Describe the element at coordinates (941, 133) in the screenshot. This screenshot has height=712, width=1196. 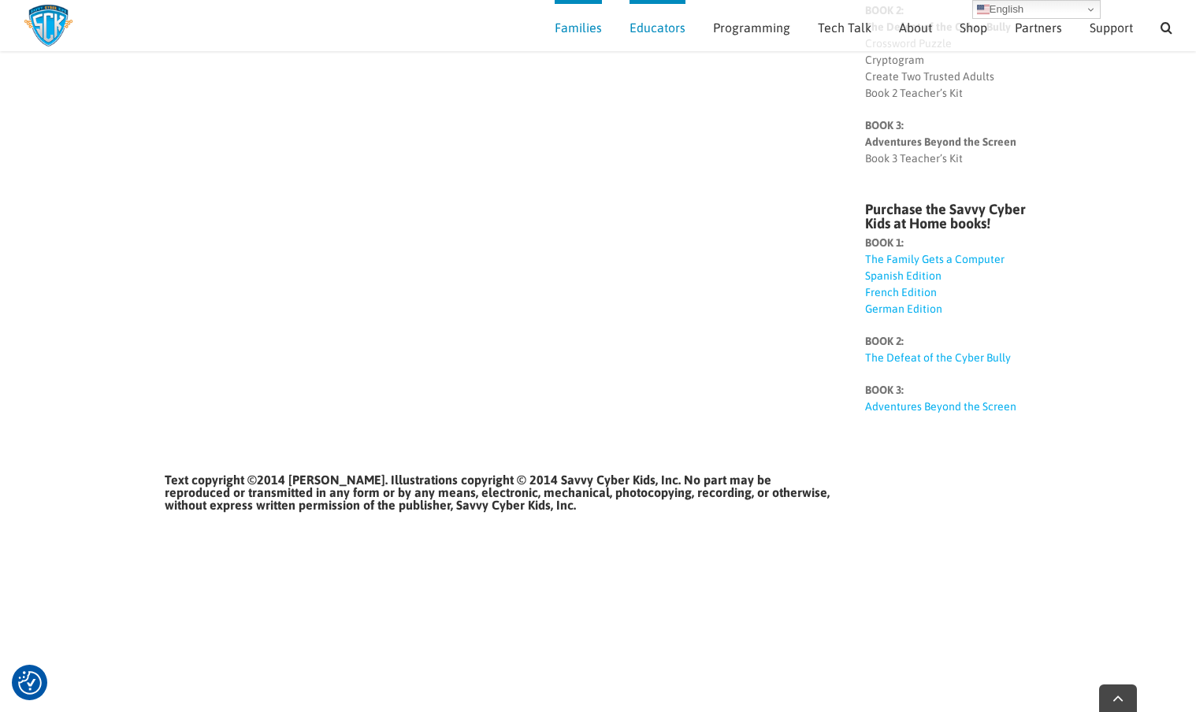
I see `strong: BOOK 3: Adventures Beyond the Screen` at that location.